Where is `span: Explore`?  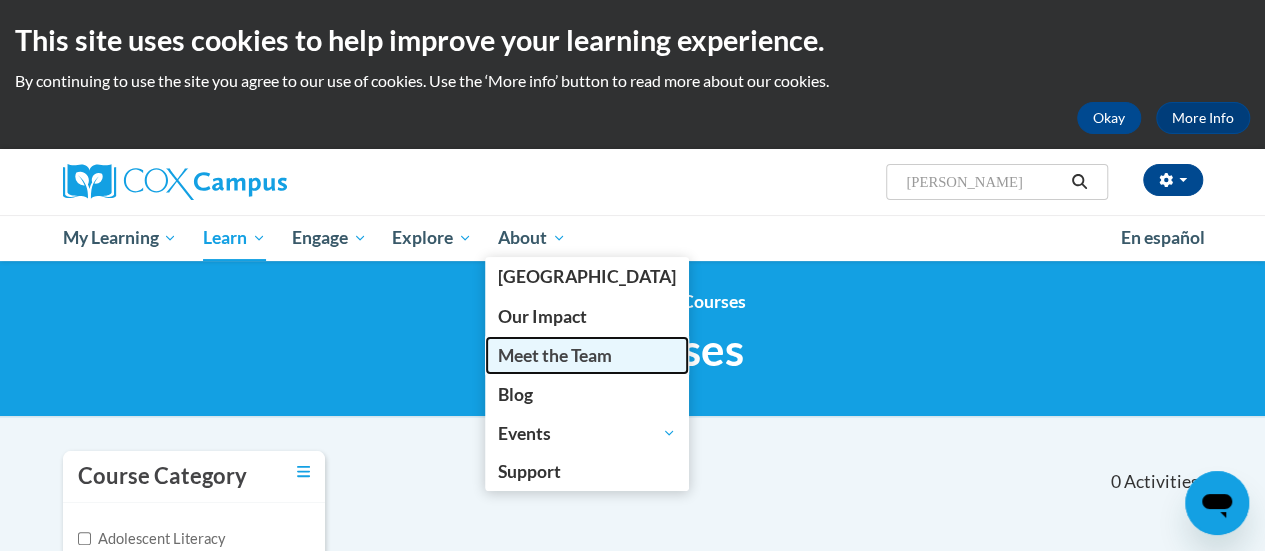 span: Explore is located at coordinates (432, 238).